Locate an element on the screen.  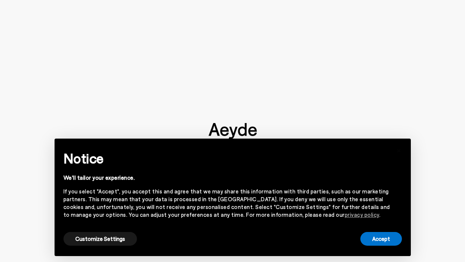
img: footer-logo.svg is located at coordinates (233, 131).